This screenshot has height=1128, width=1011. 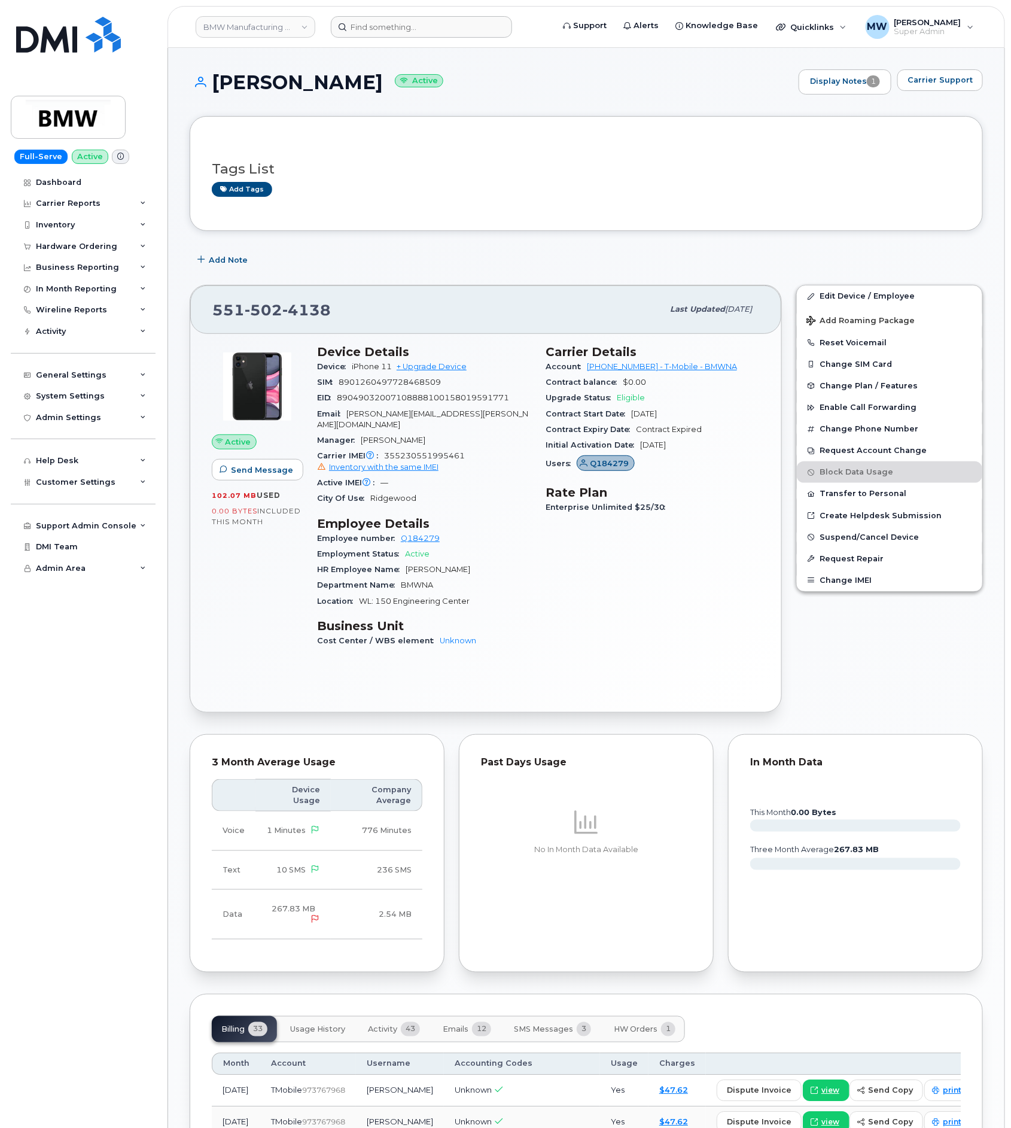 I want to click on th: Month, so click(x=236, y=1064).